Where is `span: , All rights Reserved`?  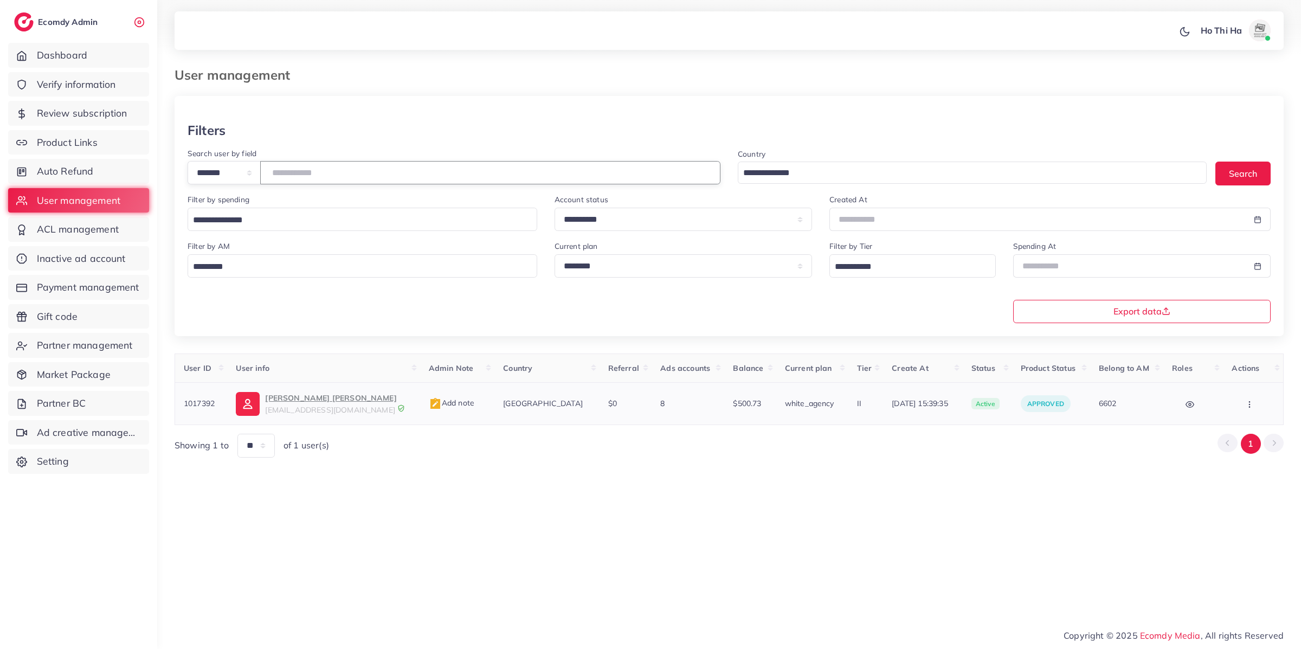 span: , All rights Reserved is located at coordinates (1242, 635).